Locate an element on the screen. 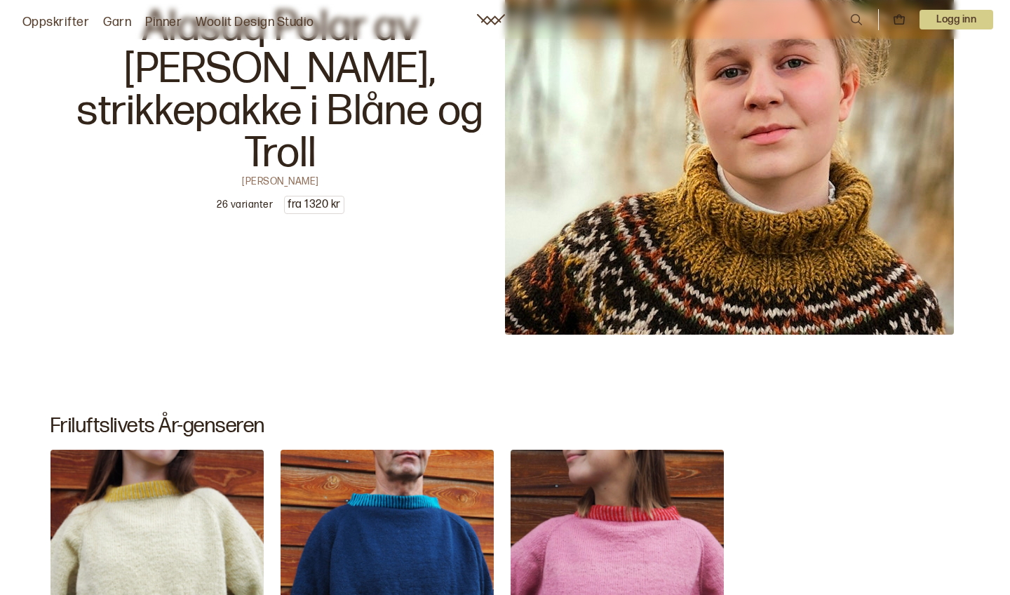 This screenshot has width=1010, height=595. p: Logg inn is located at coordinates (956, 20).